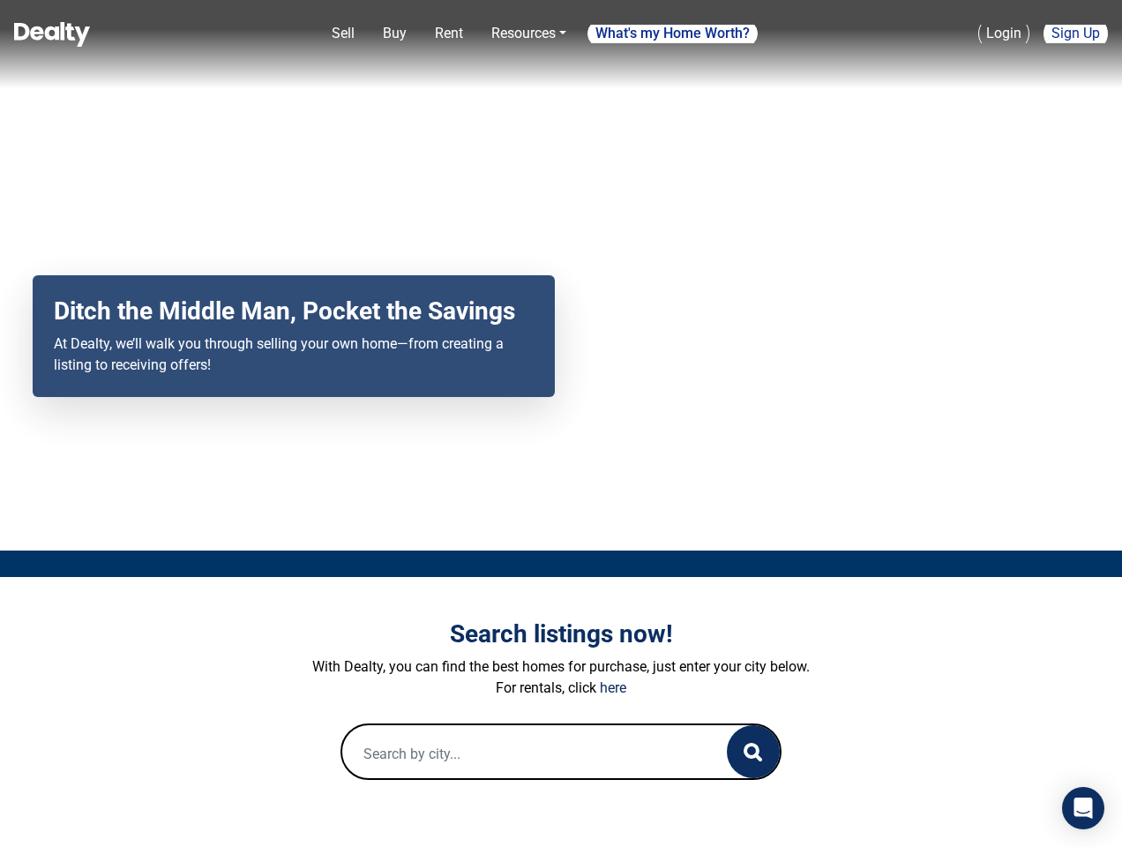 The image size is (1122, 847). I want to click on h3: Search listings now!, so click(561, 634).